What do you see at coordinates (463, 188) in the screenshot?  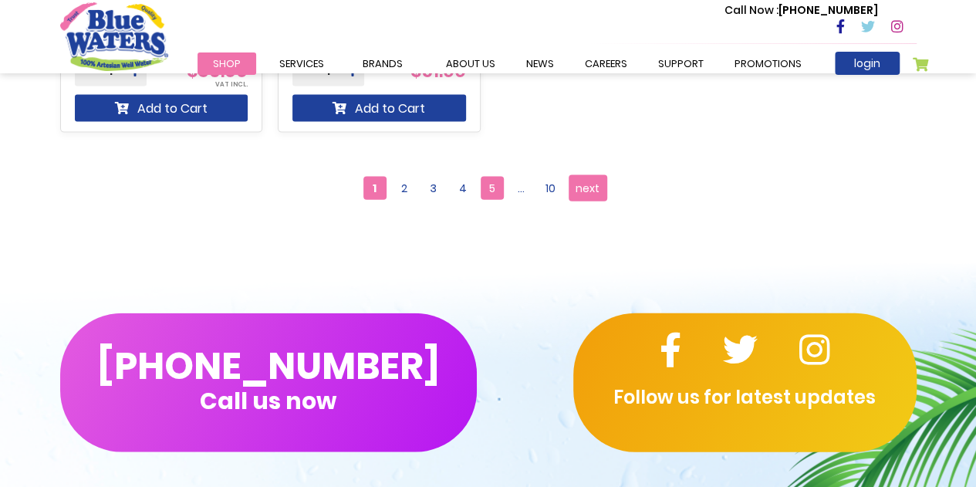 I see `span: 4` at bounding box center [463, 188].